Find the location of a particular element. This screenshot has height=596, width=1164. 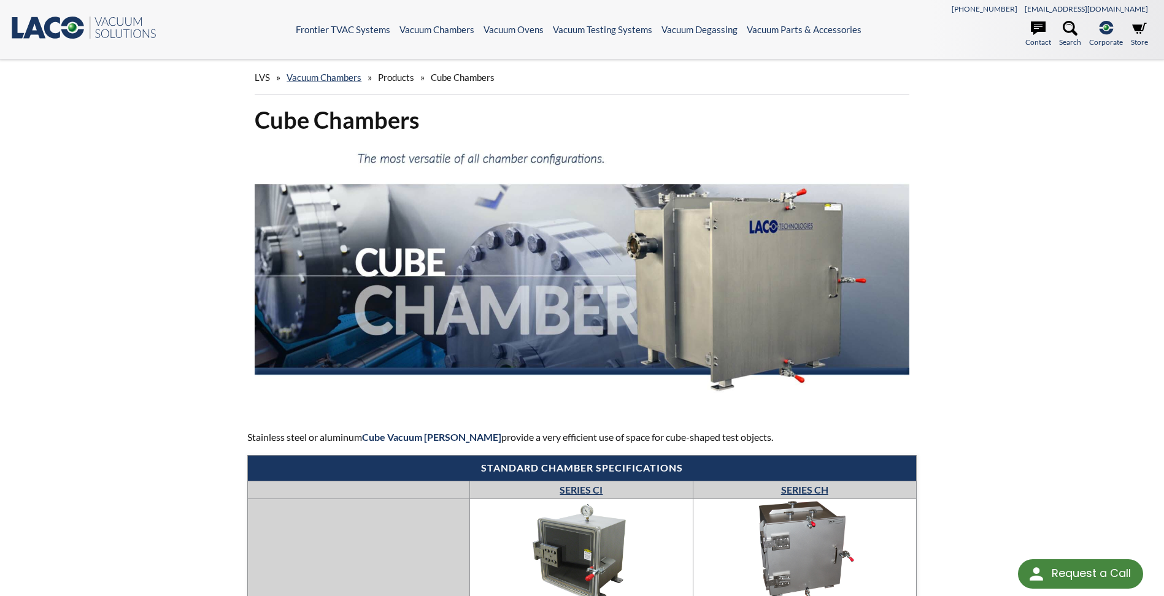

a: Vacuum Ovens is located at coordinates (514, 29).